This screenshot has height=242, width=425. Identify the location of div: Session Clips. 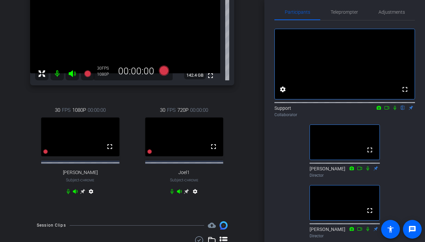
(51, 225).